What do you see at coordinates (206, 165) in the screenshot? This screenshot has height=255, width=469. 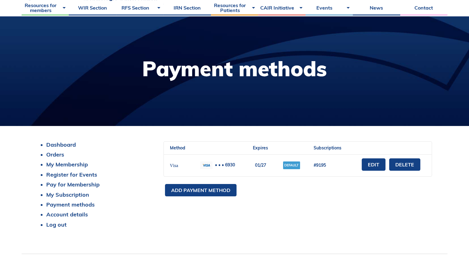 I see `img: Visa` at bounding box center [206, 165].